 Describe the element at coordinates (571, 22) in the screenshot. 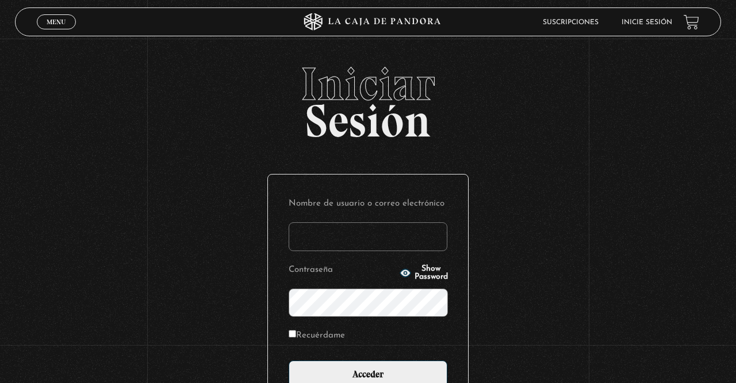

I see `a: Suscripciones` at that location.